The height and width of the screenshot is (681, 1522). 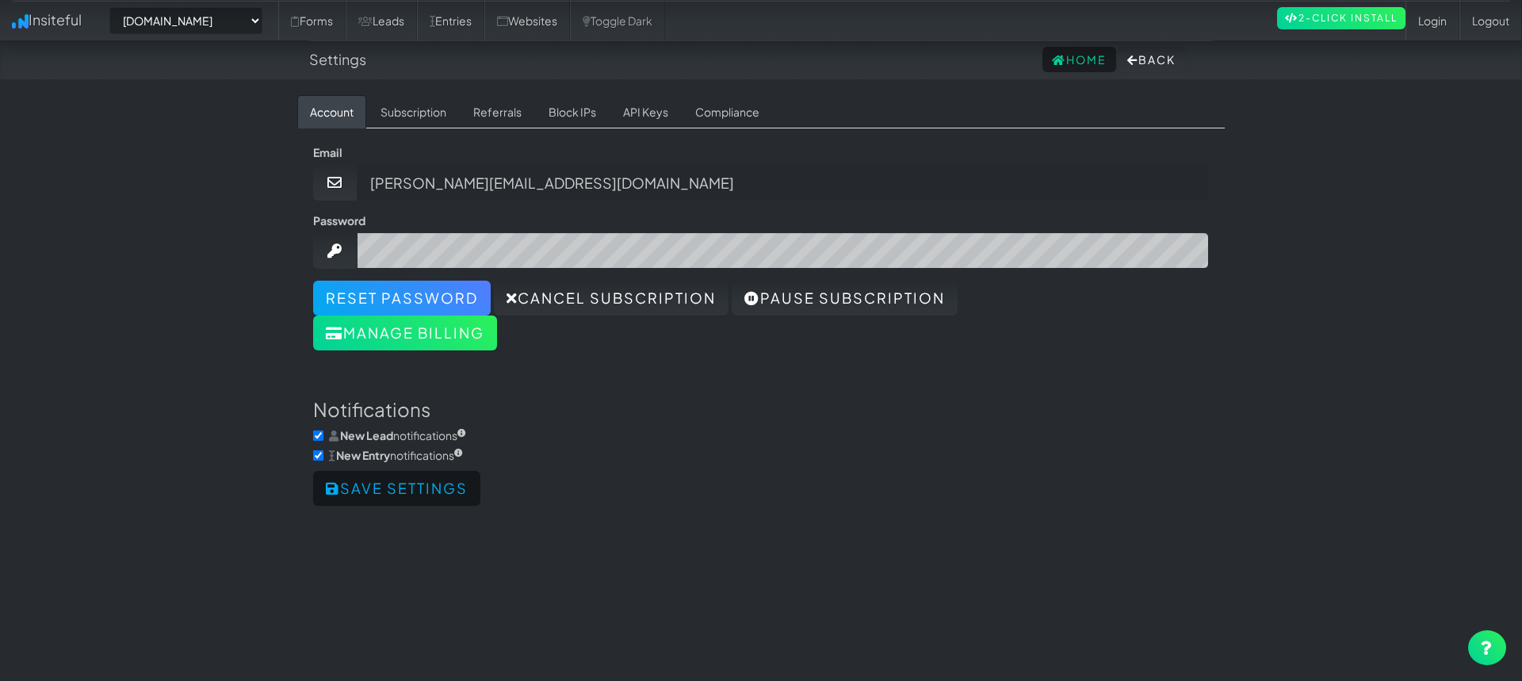 What do you see at coordinates (318, 455) in the screenshot?
I see `input: New Entrynotifications` at bounding box center [318, 455].